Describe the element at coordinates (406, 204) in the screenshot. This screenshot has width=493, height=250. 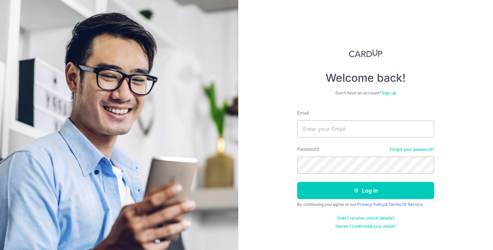
I see `a: Terms Of Service` at that location.